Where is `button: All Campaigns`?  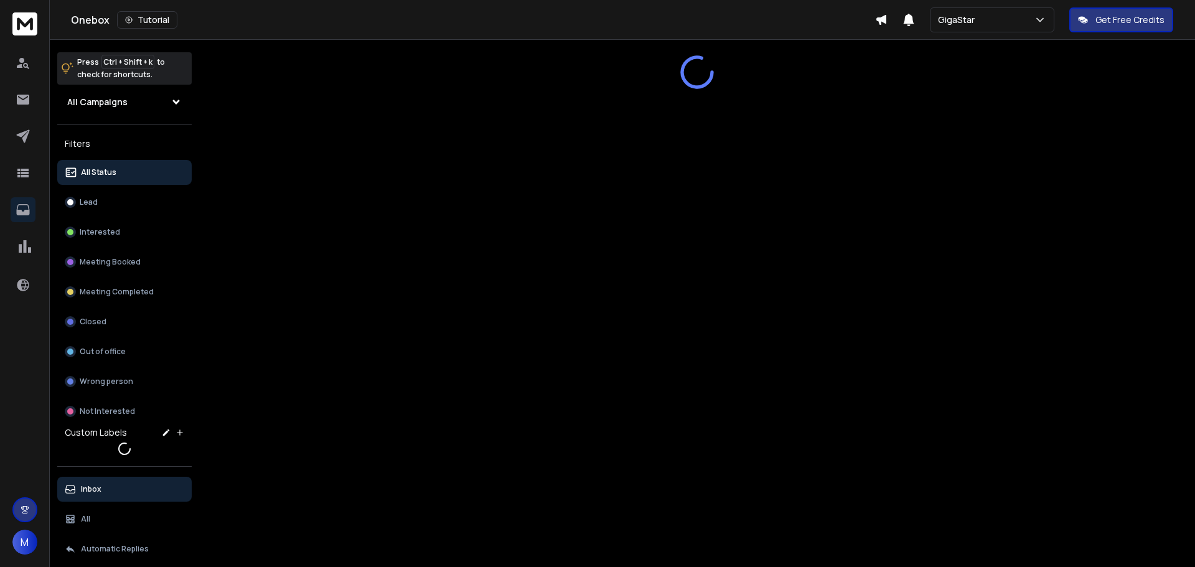
button: All Campaigns is located at coordinates (124, 102).